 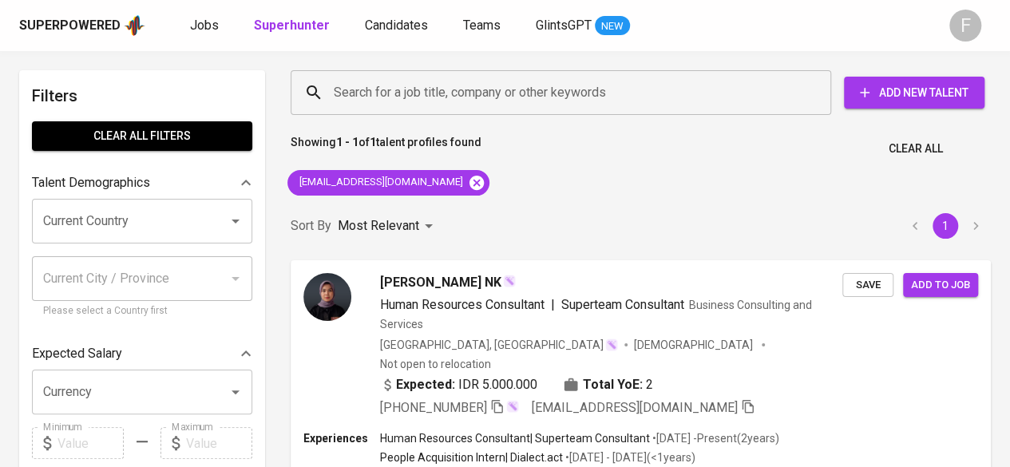 I want to click on button: Add New Talent, so click(x=914, y=93).